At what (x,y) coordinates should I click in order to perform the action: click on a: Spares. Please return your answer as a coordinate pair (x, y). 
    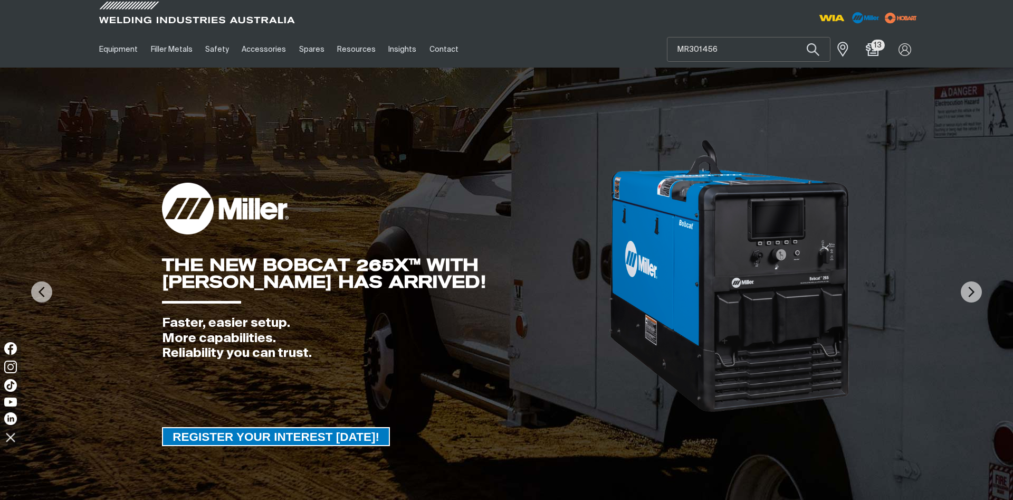
    Looking at the image, I should click on (312, 49).